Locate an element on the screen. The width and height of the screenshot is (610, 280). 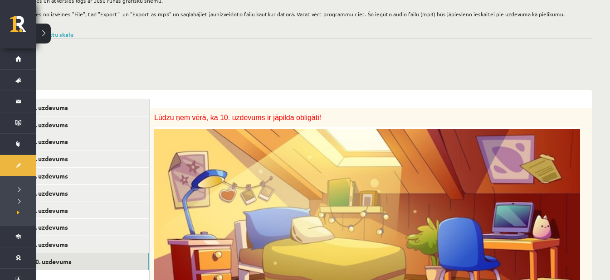
a: 4. uzdevums is located at coordinates (88, 159).